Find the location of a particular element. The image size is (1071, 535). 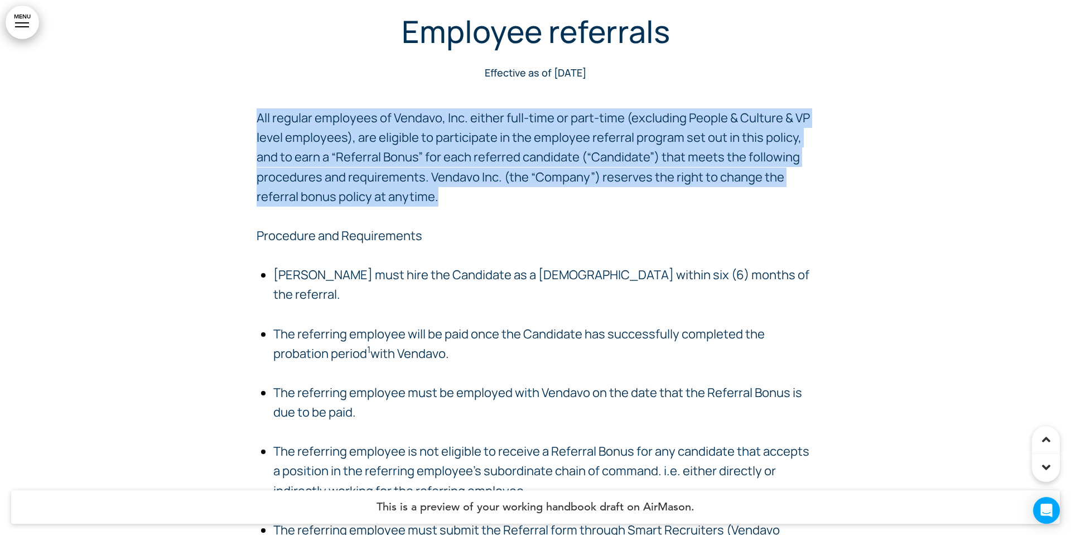

span: Procedure and Requirements is located at coordinates (339, 235).